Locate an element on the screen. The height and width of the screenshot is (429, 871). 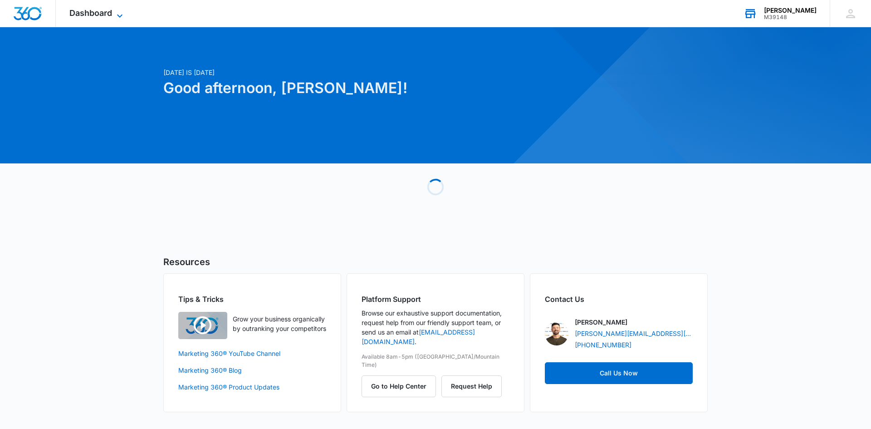
button: Go to Help Center is located at coordinates (399, 386).